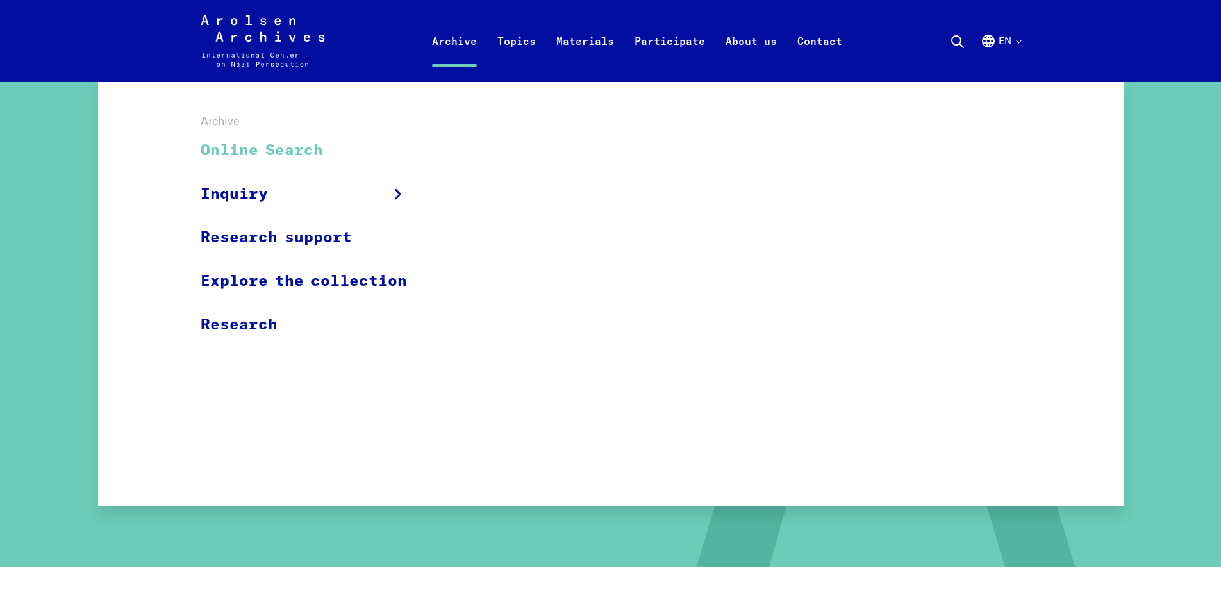 This screenshot has width=1221, height=589. I want to click on a: Contact, so click(819, 56).